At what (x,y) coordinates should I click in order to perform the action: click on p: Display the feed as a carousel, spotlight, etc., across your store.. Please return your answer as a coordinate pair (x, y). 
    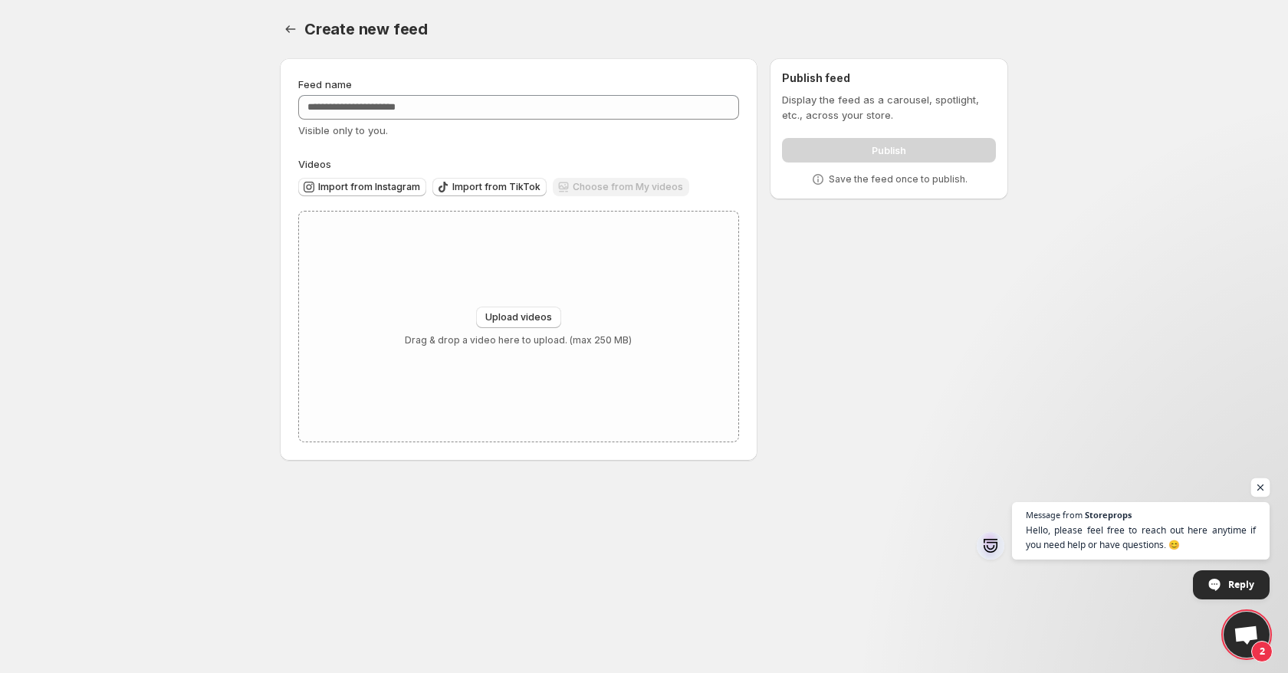
    Looking at the image, I should click on (889, 107).